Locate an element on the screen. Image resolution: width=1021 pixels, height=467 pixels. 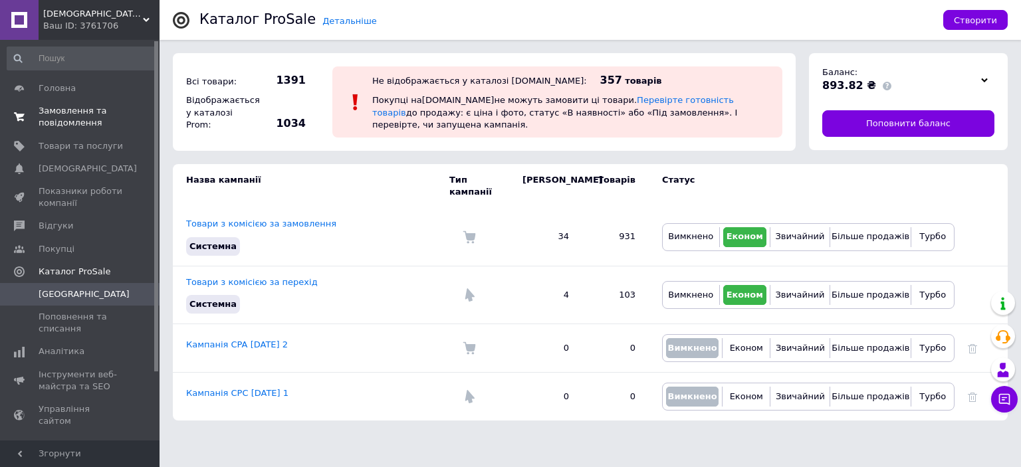
div: Ваш ID: 3761706 is located at coordinates (101, 26).